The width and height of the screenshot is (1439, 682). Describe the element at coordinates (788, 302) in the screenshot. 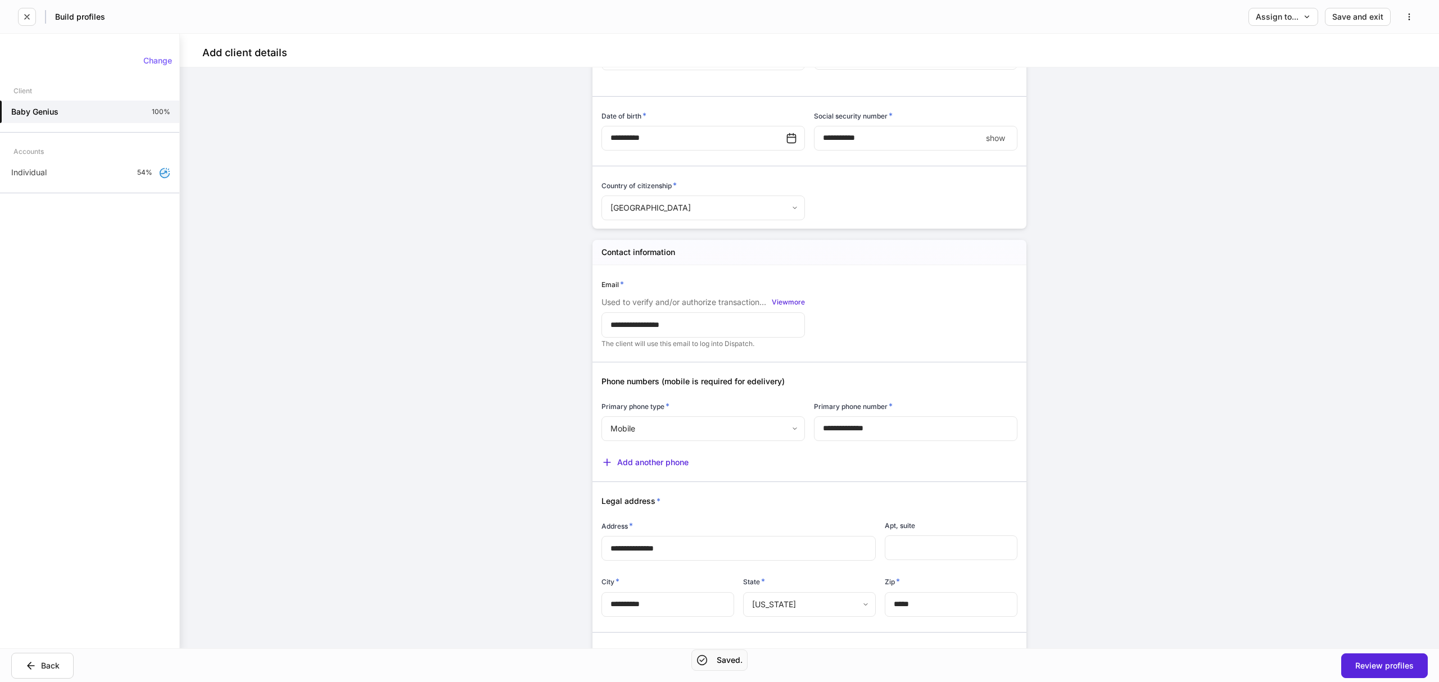

I see `div: View more` at that location.